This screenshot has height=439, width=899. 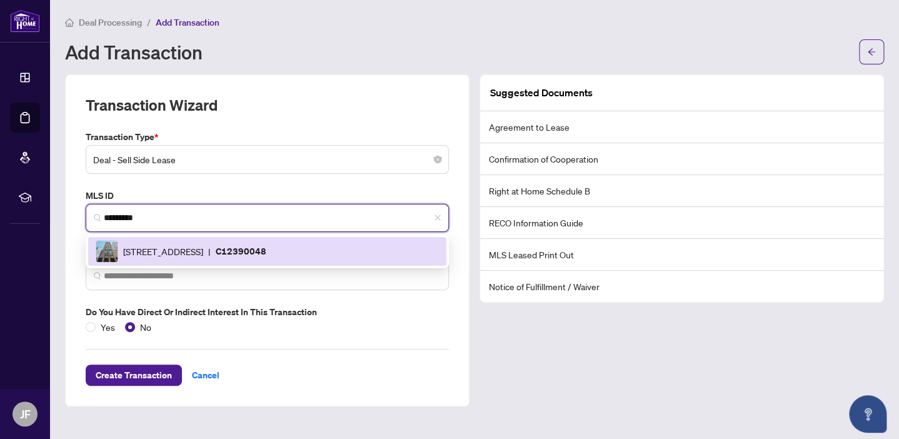 What do you see at coordinates (681, 159) in the screenshot?
I see `li: Confirmation of Cooperation` at bounding box center [681, 159].